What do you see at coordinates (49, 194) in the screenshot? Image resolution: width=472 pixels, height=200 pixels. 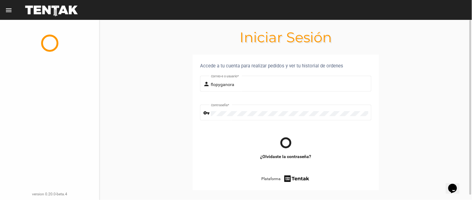 I see `div: version 0.20.0-beta.4` at bounding box center [49, 194].